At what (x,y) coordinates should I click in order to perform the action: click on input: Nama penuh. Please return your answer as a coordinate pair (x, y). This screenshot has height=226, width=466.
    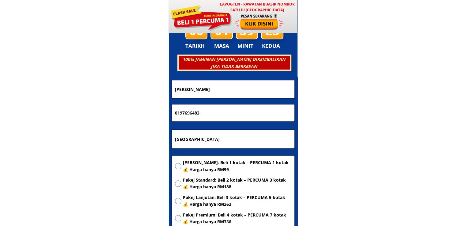
    Looking at the image, I should click on (233, 89).